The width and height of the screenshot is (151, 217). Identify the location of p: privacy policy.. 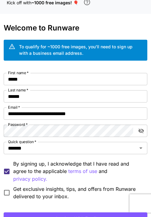
(30, 178).